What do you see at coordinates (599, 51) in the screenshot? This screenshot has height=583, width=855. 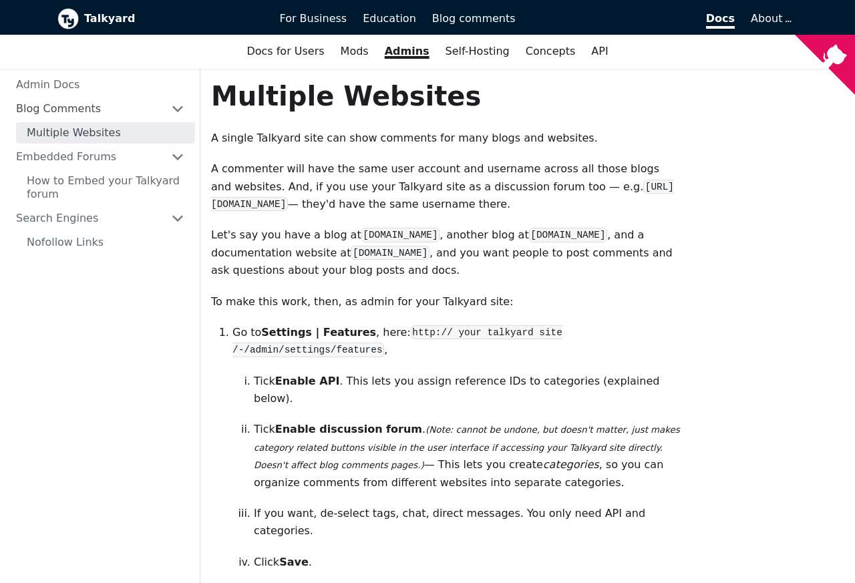 I see `a: API` at bounding box center [599, 51].